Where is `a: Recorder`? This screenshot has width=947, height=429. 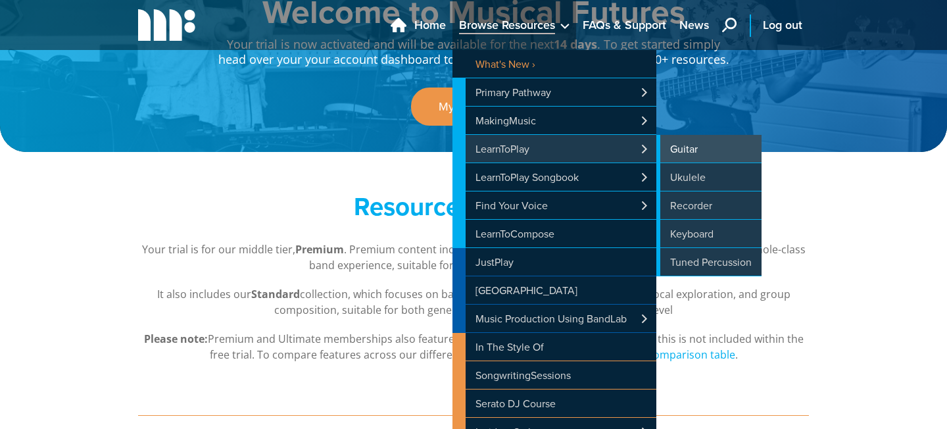
a: Recorder is located at coordinates (709, 205).